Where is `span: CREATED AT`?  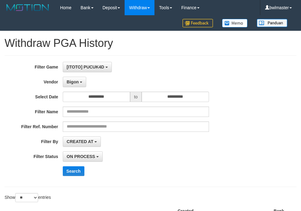
span: CREATED AT is located at coordinates (80, 141).